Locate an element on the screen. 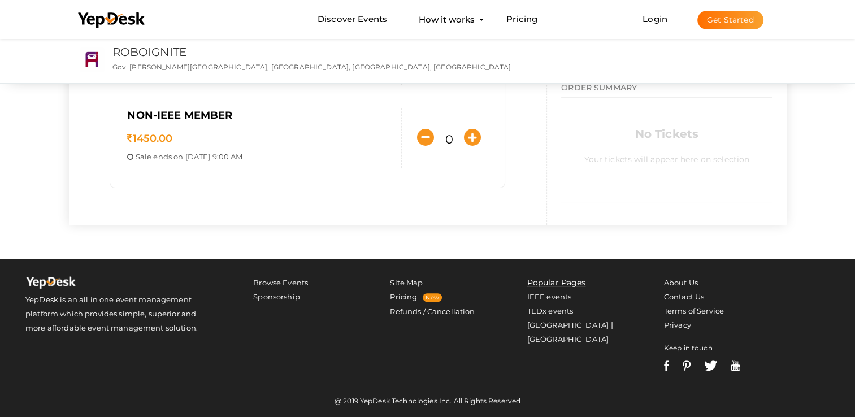 The image size is (855, 417). a: Sponsorship is located at coordinates (276, 297).